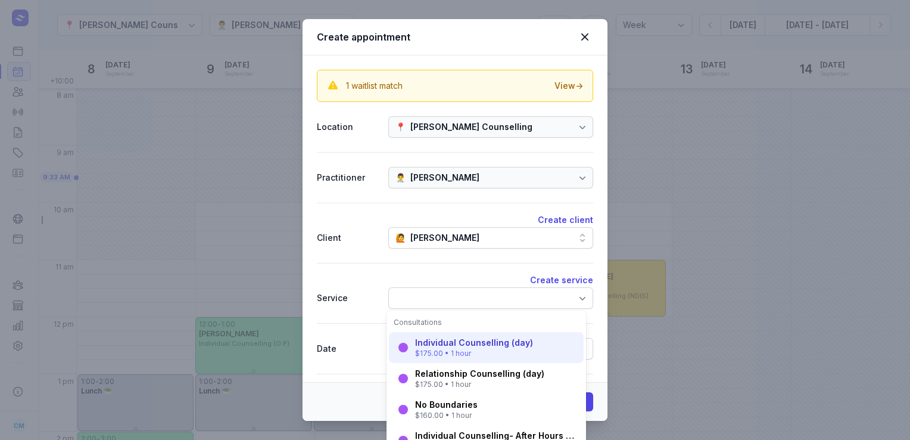  I want to click on div: Consultations, so click(486, 322).